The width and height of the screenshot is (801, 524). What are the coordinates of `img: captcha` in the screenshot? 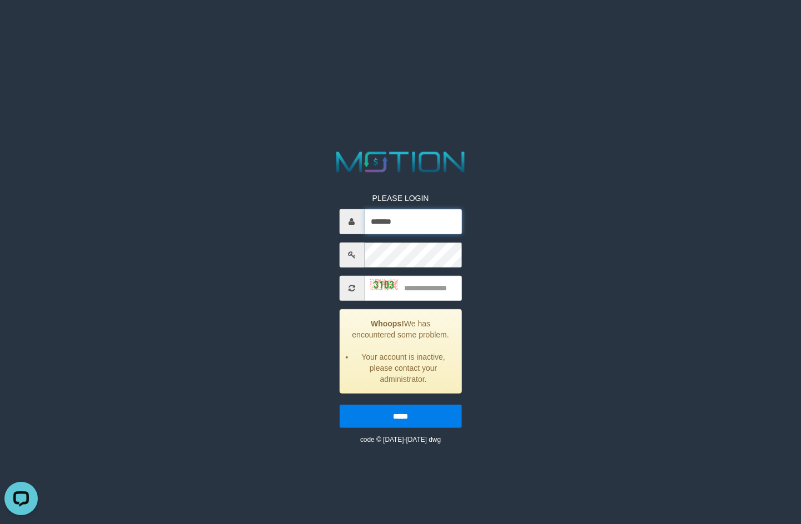 It's located at (383, 285).